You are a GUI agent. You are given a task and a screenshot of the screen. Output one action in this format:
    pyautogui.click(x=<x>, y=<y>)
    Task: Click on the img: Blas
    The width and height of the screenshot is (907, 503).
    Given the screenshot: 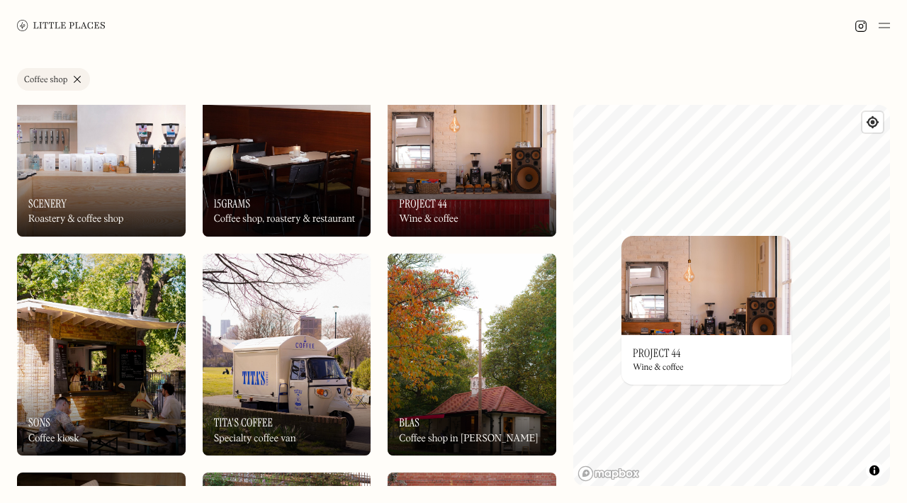 What is the action you would take?
    pyautogui.click(x=472, y=354)
    